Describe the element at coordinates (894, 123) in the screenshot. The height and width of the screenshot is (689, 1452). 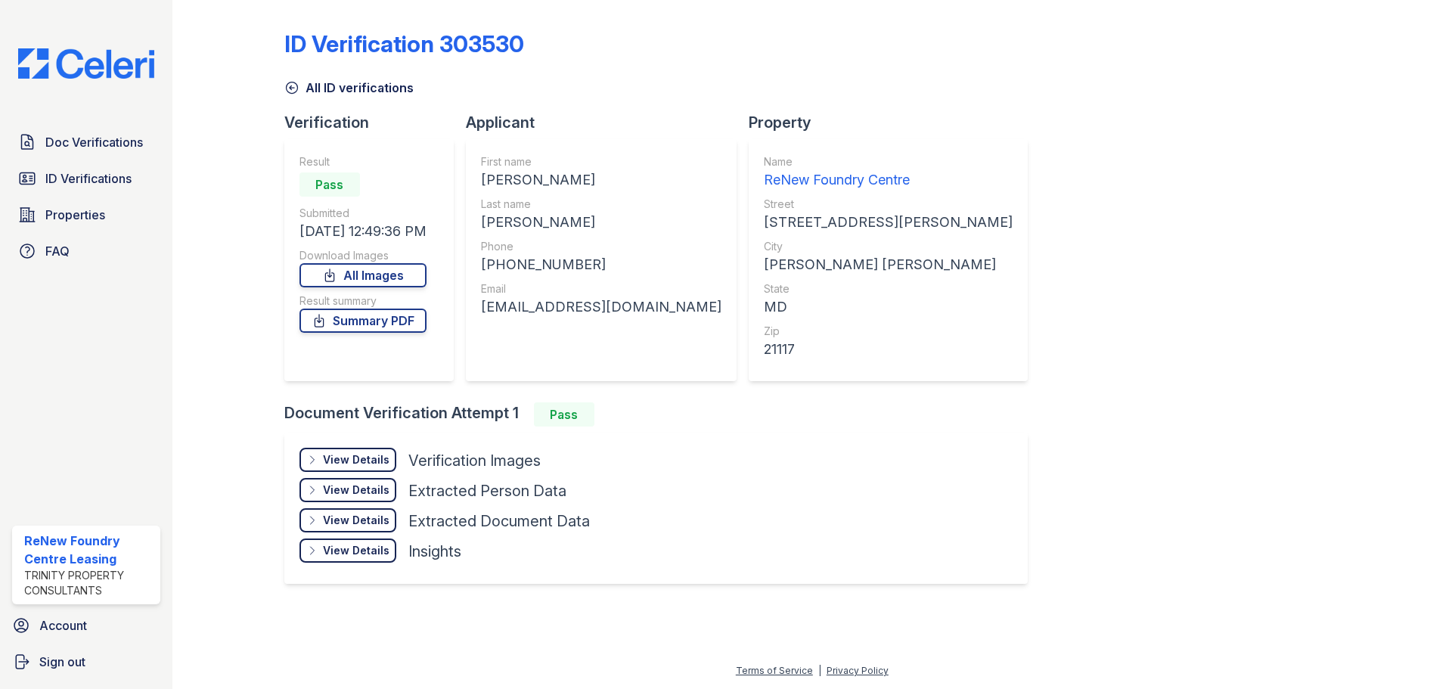
I see `div: Property` at that location.